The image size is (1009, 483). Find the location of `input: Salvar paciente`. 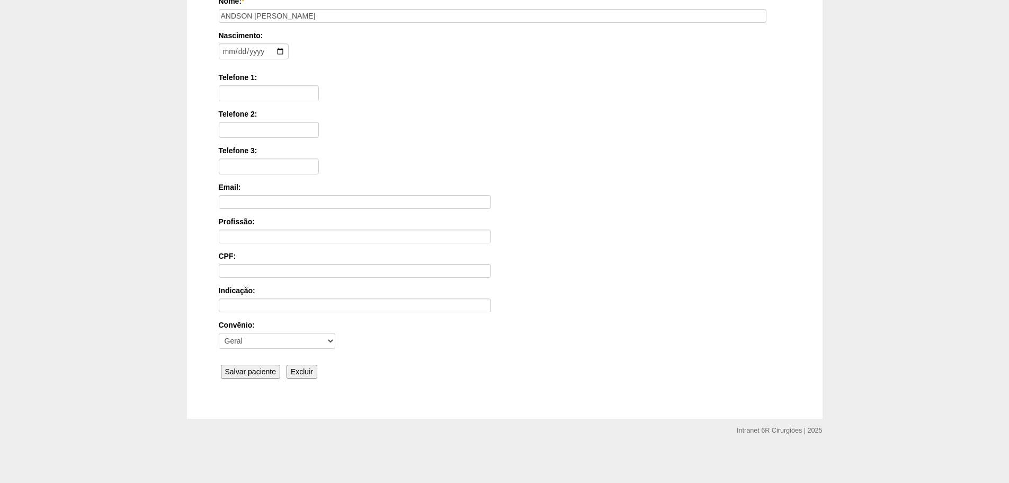

input: Salvar paciente is located at coordinates (251, 371).